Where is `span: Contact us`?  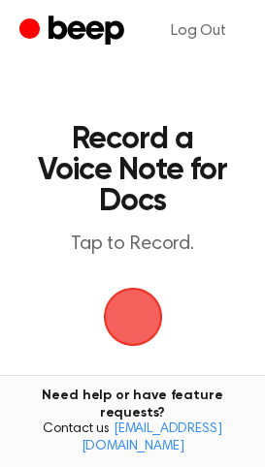 span: Contact us is located at coordinates (132, 438).